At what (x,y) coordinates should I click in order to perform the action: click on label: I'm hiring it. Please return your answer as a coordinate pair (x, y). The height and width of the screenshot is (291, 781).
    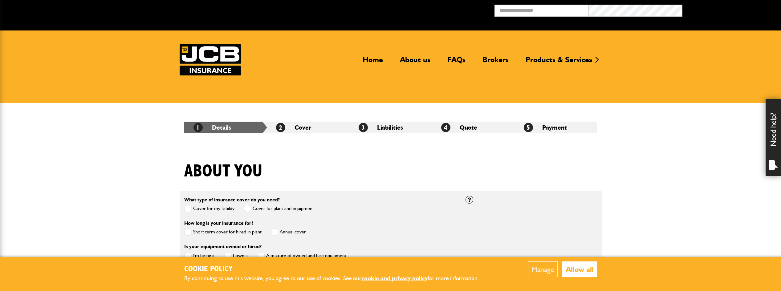
    Looking at the image, I should click on (199, 256).